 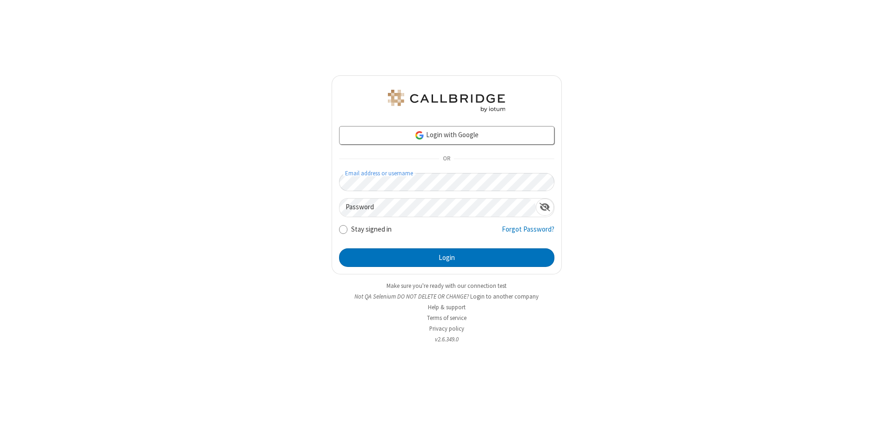 I want to click on a: Forgot Password?, so click(x=528, y=233).